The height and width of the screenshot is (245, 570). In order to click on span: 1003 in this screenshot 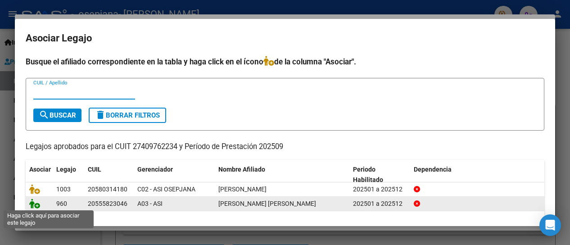, I will do `click(63, 189)`.